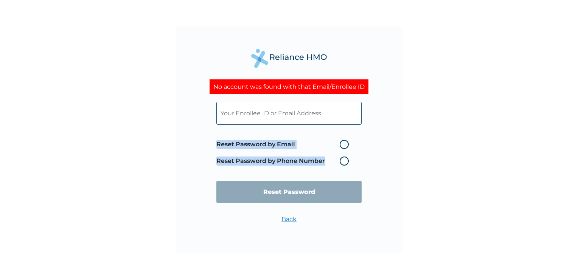 Image resolution: width=578 pixels, height=279 pixels. Describe the element at coordinates (289, 113) in the screenshot. I see `input: Your Enrollee ID or Email Address` at that location.